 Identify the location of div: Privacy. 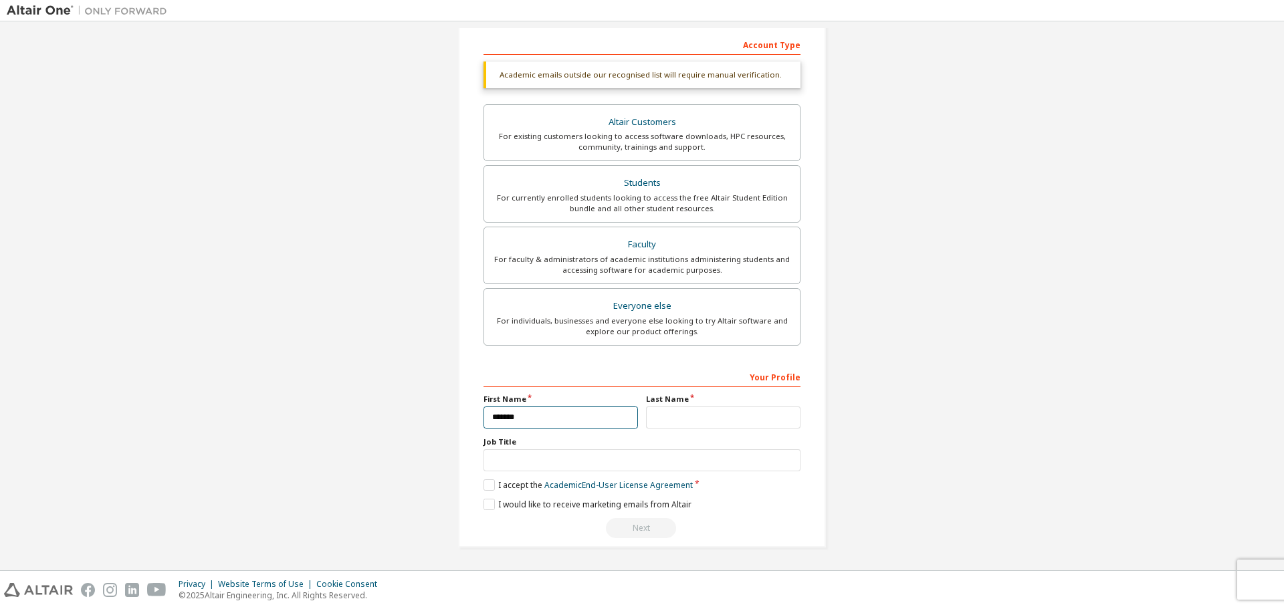
(198, 585).